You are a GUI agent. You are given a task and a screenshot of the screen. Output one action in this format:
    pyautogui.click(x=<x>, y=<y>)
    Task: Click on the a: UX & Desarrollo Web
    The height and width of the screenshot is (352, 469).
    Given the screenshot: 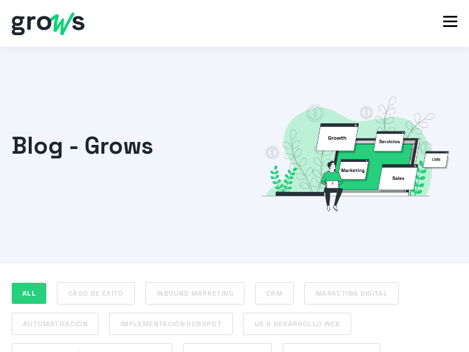 What is the action you would take?
    pyautogui.click(x=297, y=324)
    